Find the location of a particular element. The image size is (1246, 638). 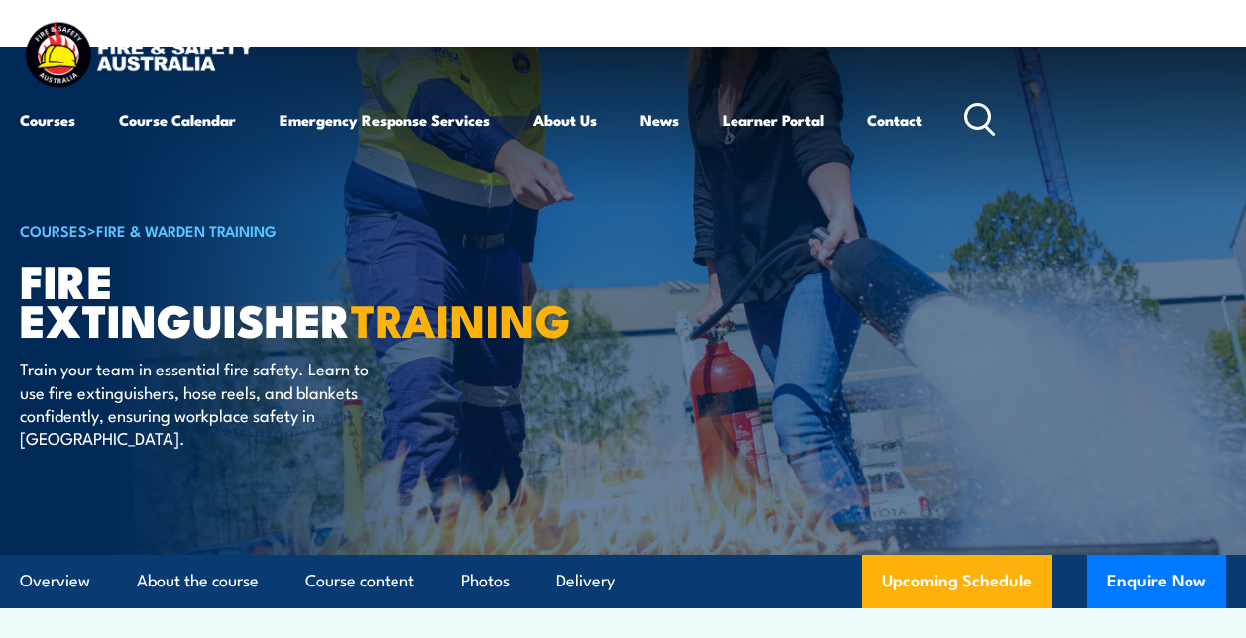

a: Course content is located at coordinates (360, 581).